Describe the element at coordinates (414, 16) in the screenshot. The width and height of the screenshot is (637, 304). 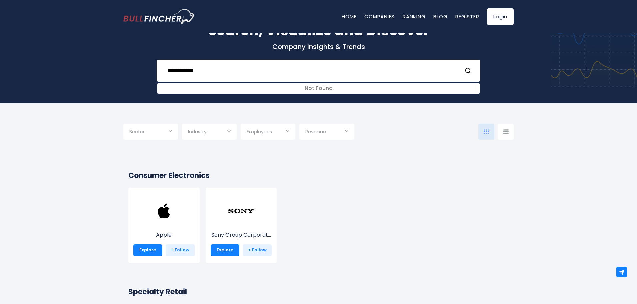
I see `a: Ranking` at that location.